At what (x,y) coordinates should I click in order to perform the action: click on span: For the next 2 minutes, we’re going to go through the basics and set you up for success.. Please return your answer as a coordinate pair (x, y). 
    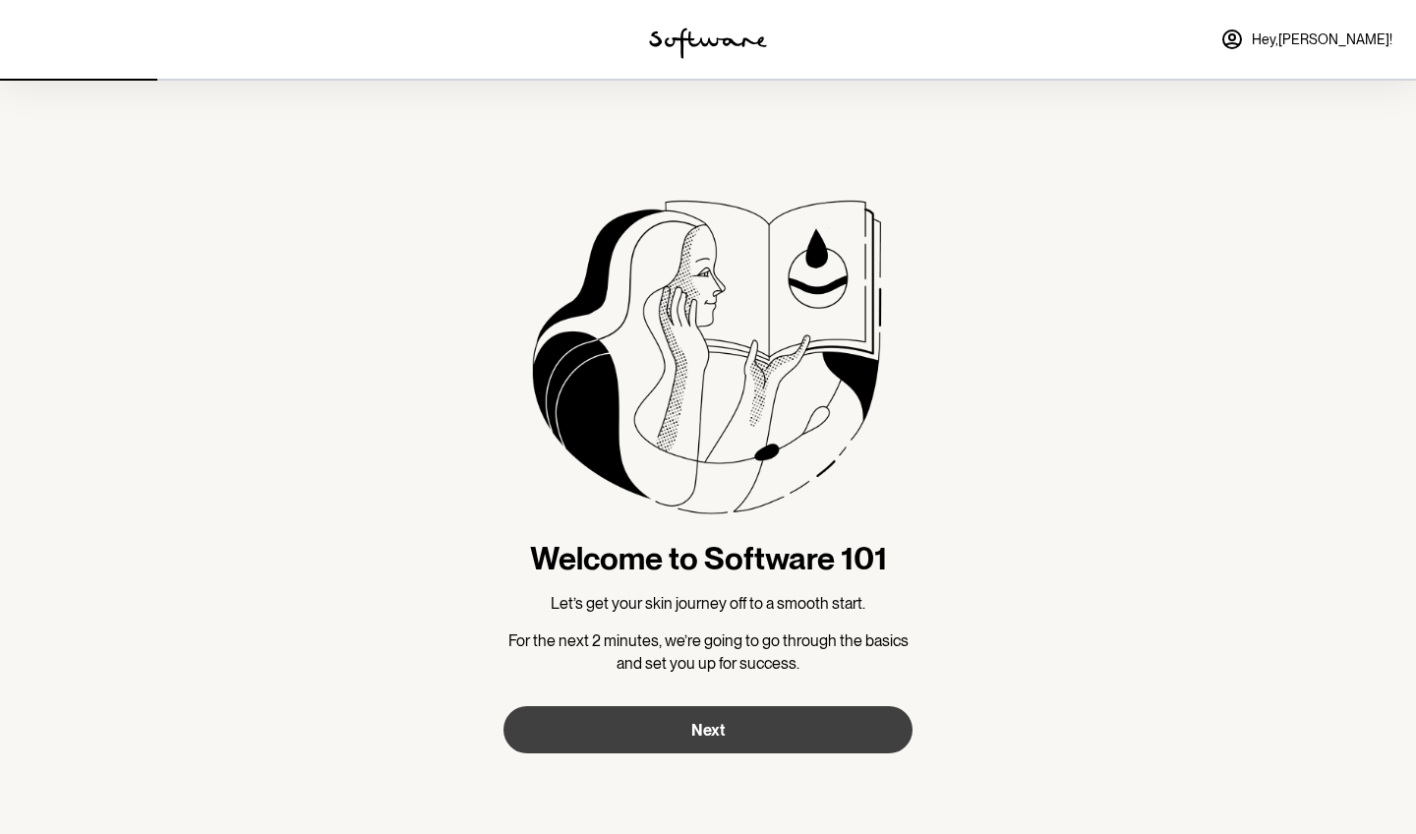
    Looking at the image, I should click on (708, 651).